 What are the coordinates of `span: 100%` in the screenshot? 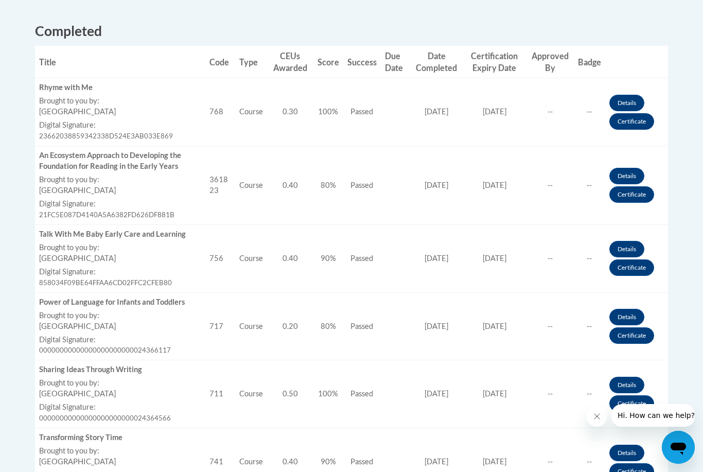 It's located at (328, 111).